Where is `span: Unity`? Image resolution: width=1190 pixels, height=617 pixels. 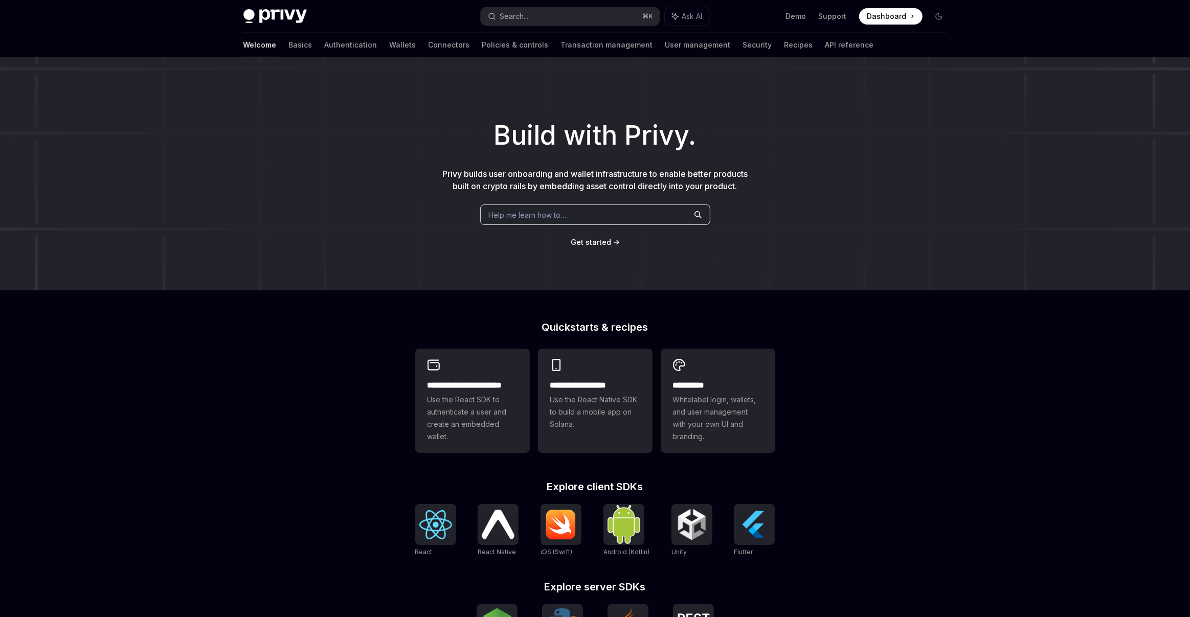
span: Unity is located at coordinates (679, 552).